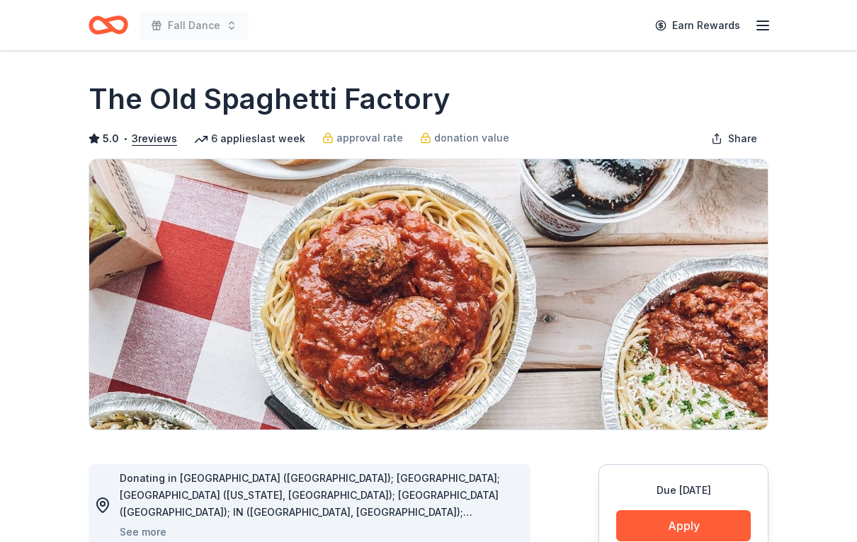  Describe the element at coordinates (471, 138) in the screenshot. I see `span: donation value` at that location.